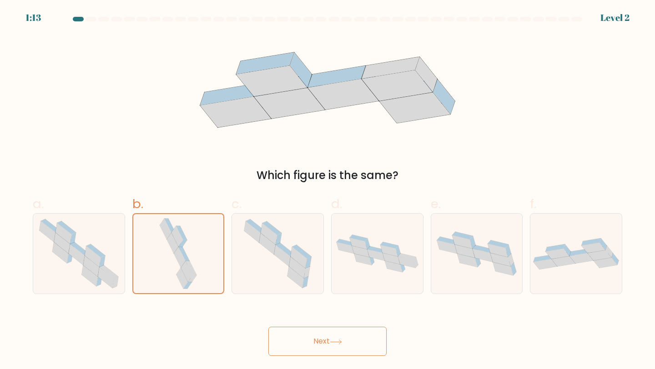 The width and height of the screenshot is (655, 369). What do you see at coordinates (533, 204) in the screenshot?
I see `span: f.` at bounding box center [533, 204].